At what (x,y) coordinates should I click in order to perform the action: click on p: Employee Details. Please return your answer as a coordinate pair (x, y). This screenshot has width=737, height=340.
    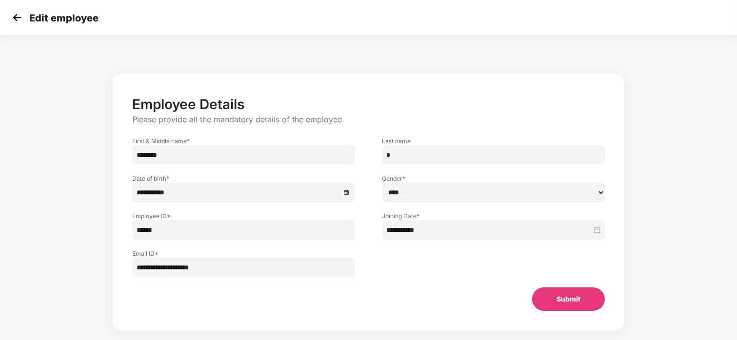
    Looking at the image, I should click on (368, 104).